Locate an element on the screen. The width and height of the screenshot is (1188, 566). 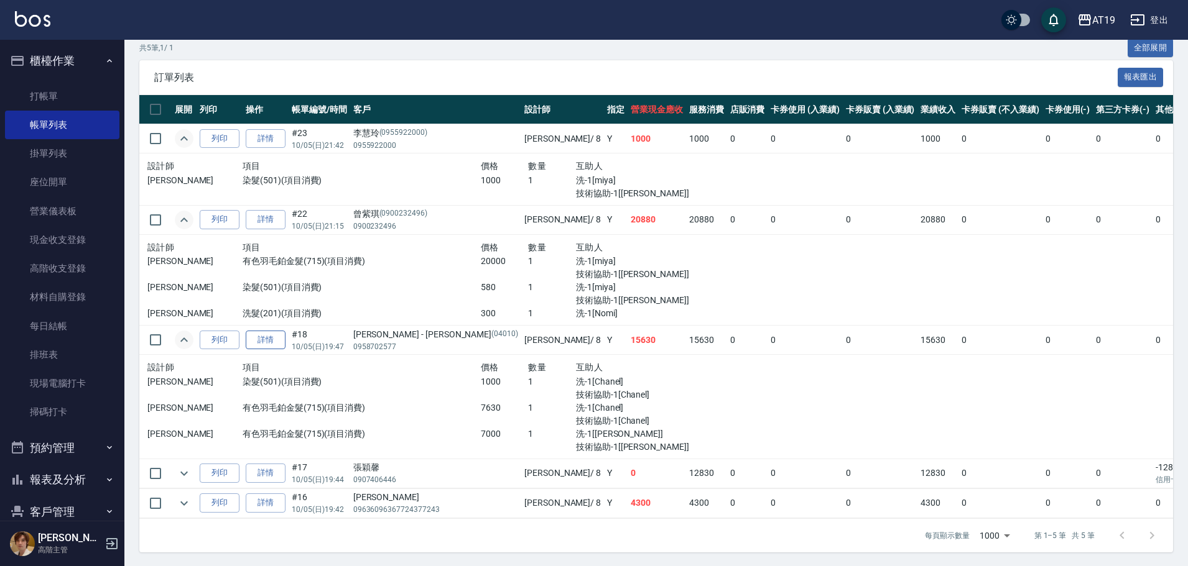
th: 卡券使用(-) is located at coordinates (1068, 109).